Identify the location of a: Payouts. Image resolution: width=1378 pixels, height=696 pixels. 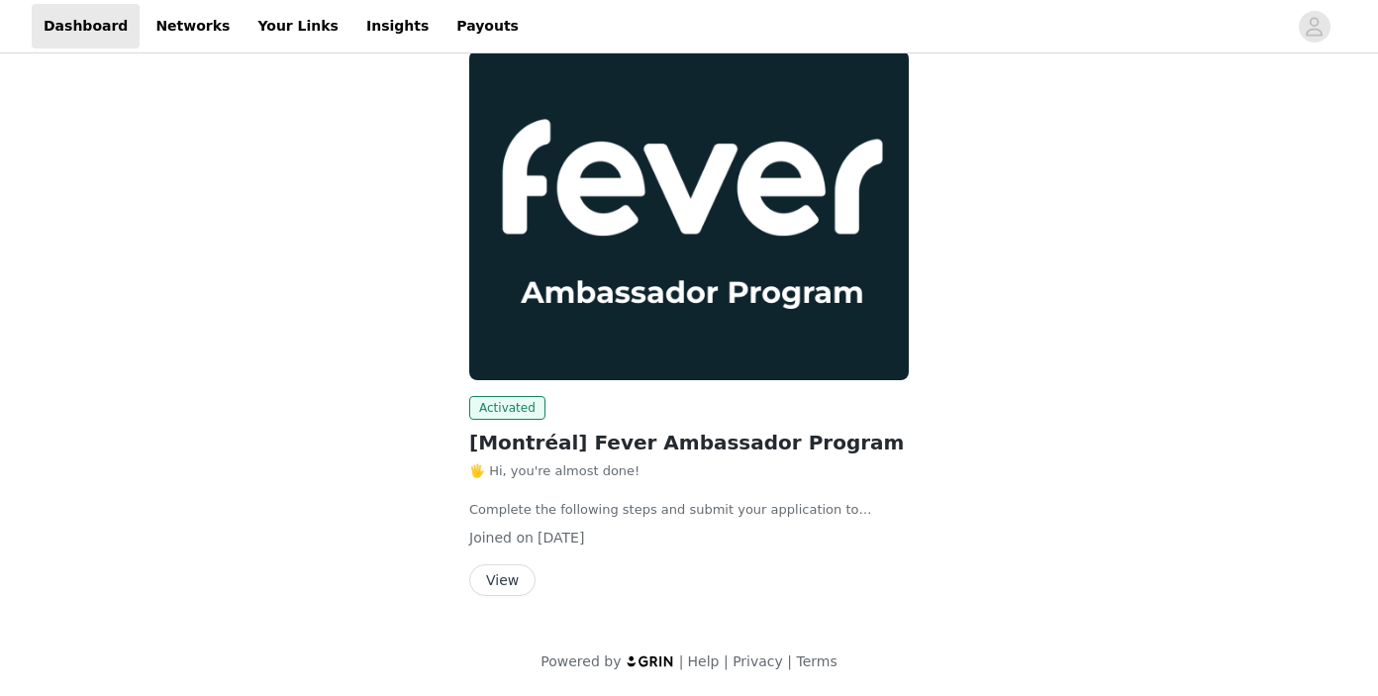
(487, 26).